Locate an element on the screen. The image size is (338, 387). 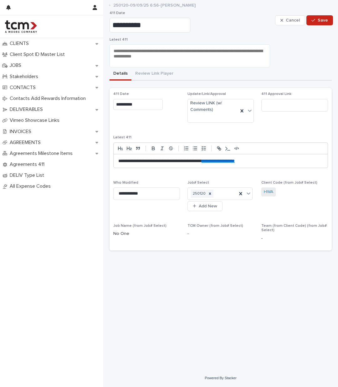
span: Save is located at coordinates (322, 20).